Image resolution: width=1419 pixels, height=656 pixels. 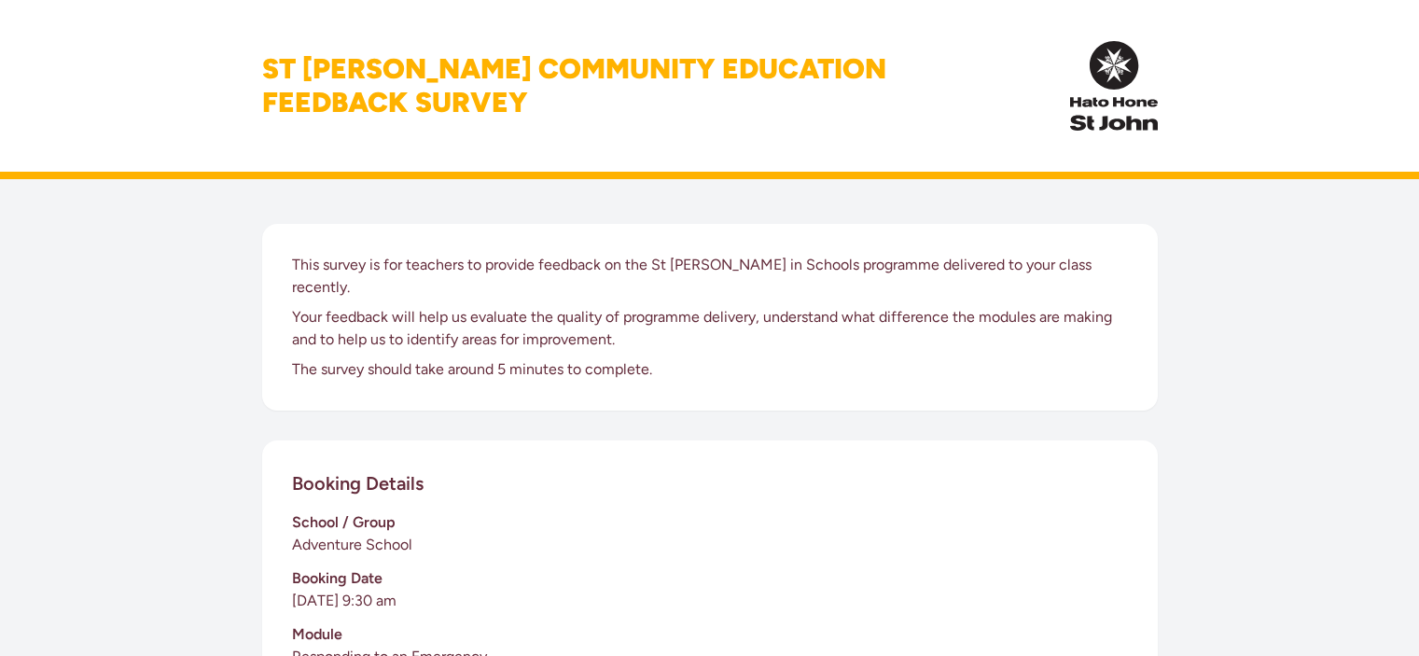 What do you see at coordinates (1113, 86) in the screenshot?
I see `img: InPulse` at bounding box center [1113, 86].